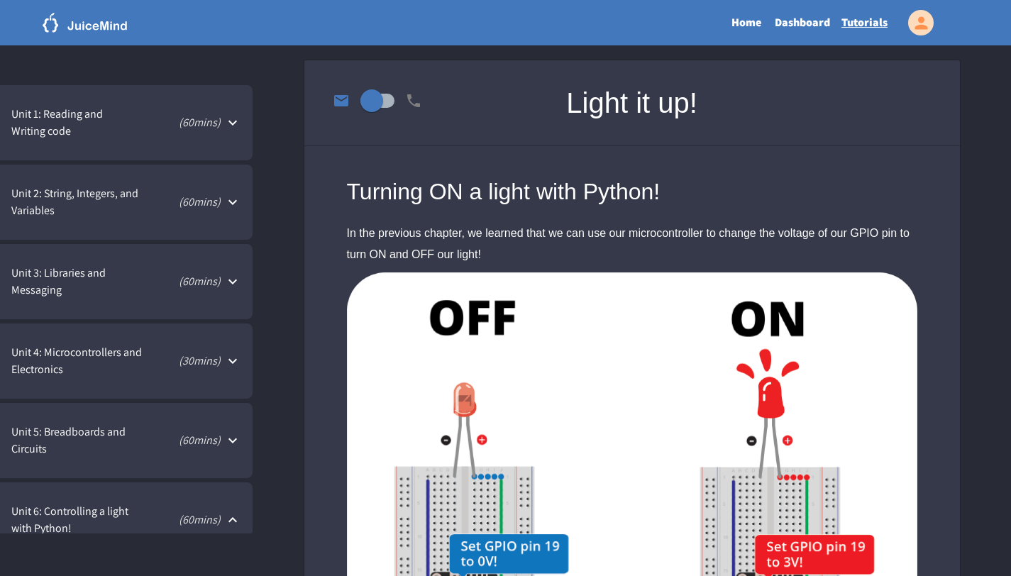  Describe the element at coordinates (78, 361) in the screenshot. I see `span: Unit 4: Microcontrollers and Electronics` at that location.